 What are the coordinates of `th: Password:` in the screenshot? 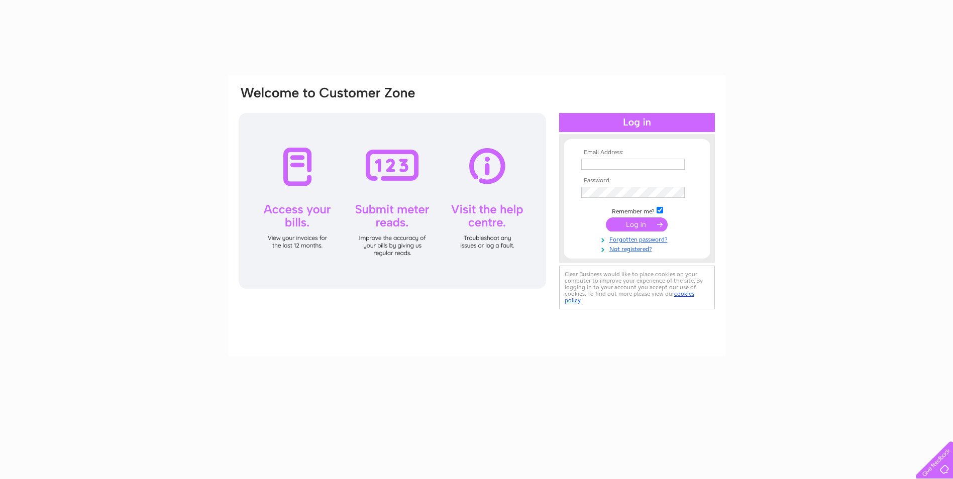 It's located at (637, 181).